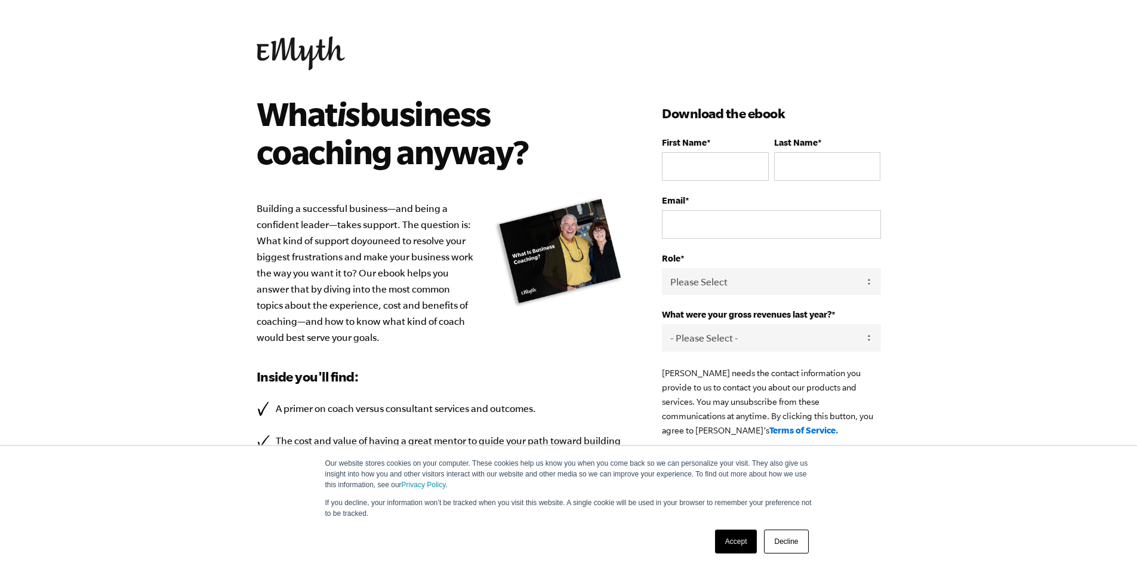 The image size is (1137, 569). What do you see at coordinates (804, 430) in the screenshot?
I see `a: Terms of Service.` at bounding box center [804, 430].